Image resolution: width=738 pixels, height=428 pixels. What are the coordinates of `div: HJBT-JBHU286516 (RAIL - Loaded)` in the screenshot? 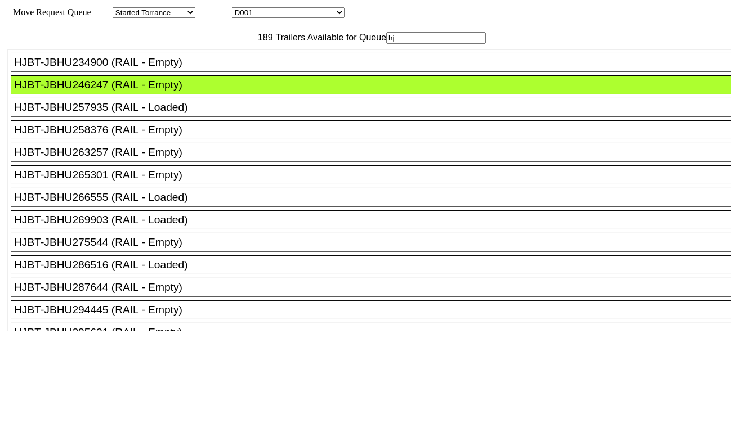 It's located at (375, 265).